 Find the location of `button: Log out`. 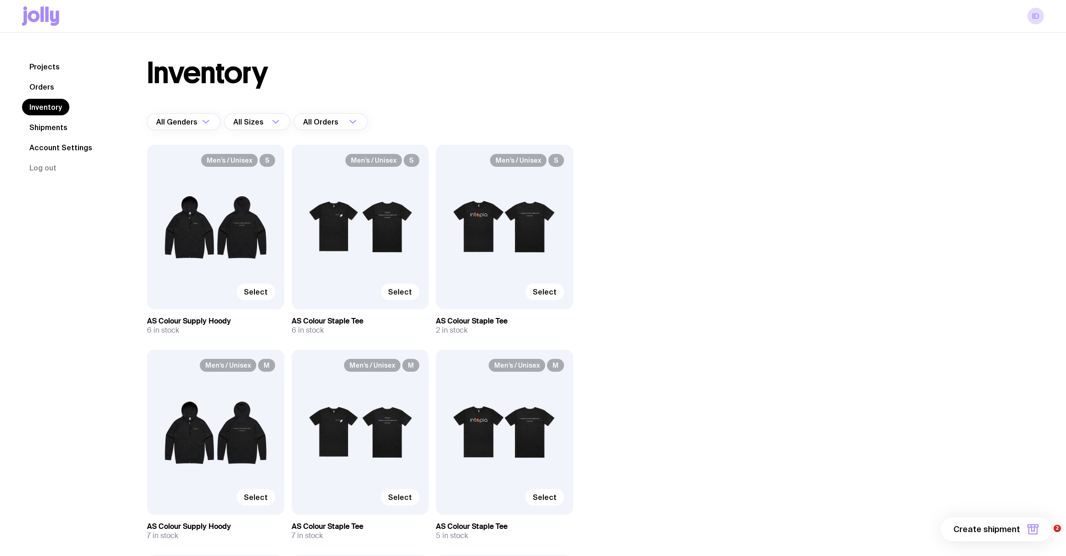

button: Log out is located at coordinates (43, 168).